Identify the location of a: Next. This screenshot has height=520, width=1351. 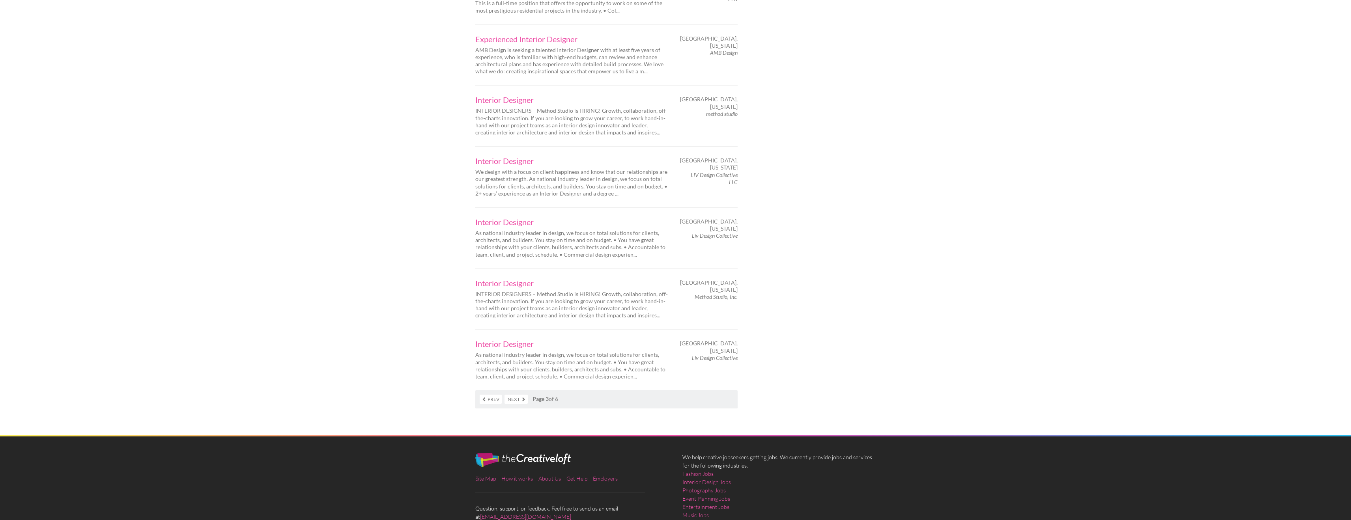
(516, 399).